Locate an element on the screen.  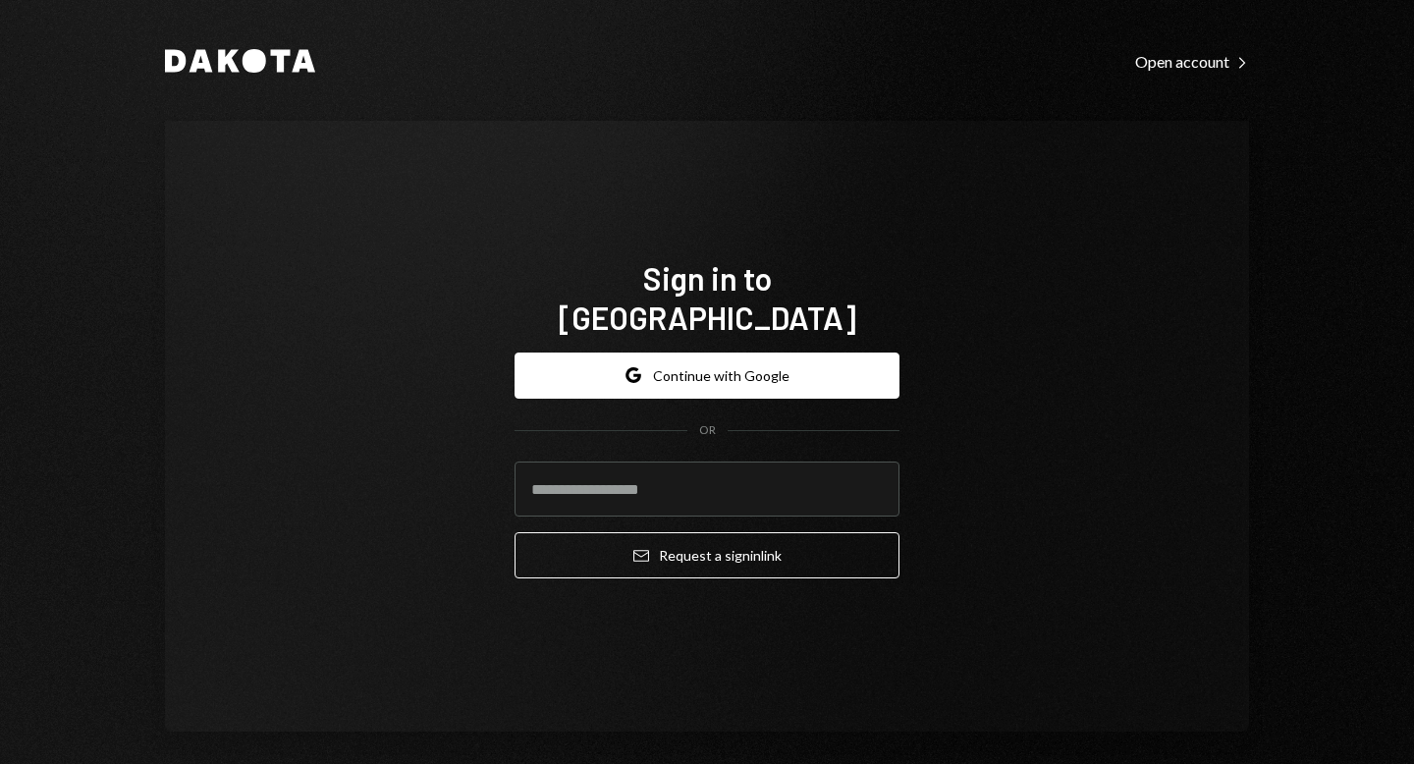
div: OR is located at coordinates (707, 430).